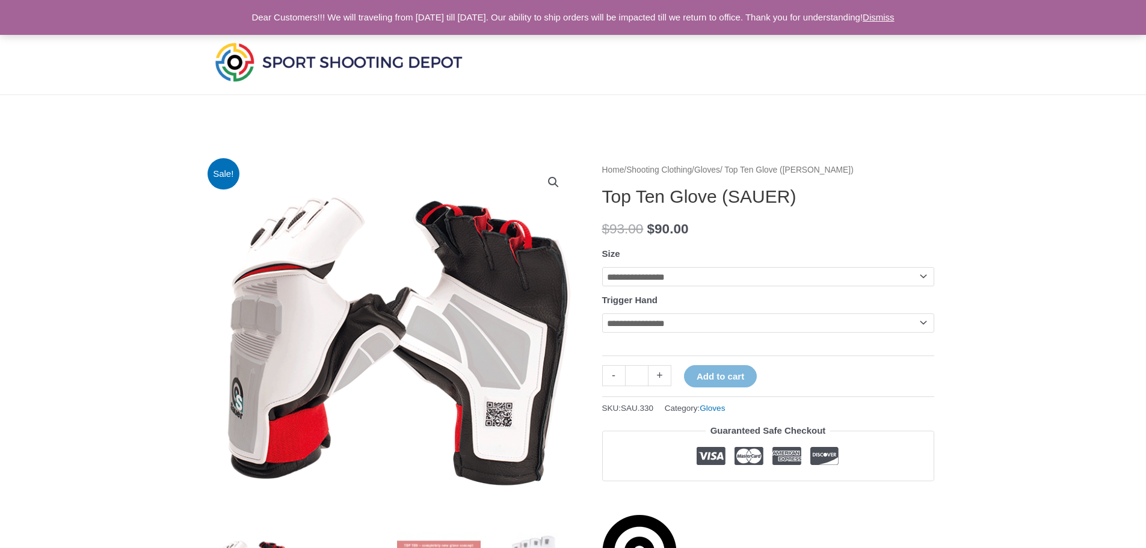 This screenshot has height=548, width=1146. What do you see at coordinates (668, 229) in the screenshot?
I see `bdi: 90.00` at bounding box center [668, 229].